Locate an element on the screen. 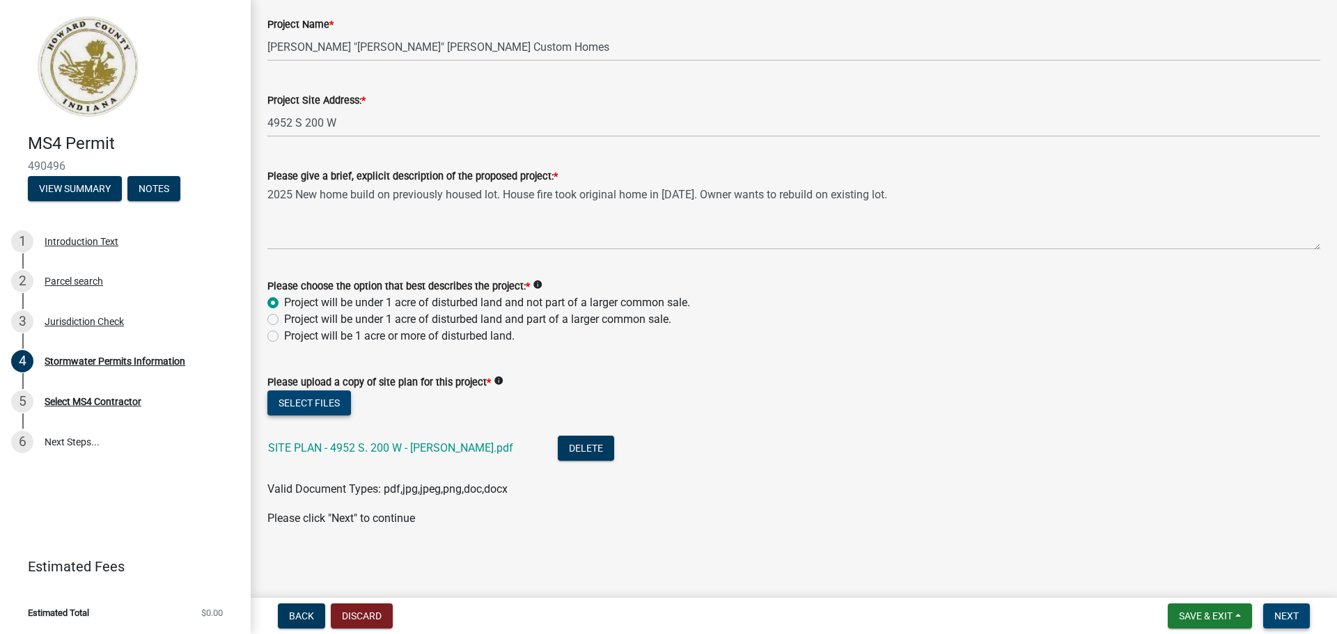 The height and width of the screenshot is (634, 1337). div: 5 is located at coordinates (22, 402).